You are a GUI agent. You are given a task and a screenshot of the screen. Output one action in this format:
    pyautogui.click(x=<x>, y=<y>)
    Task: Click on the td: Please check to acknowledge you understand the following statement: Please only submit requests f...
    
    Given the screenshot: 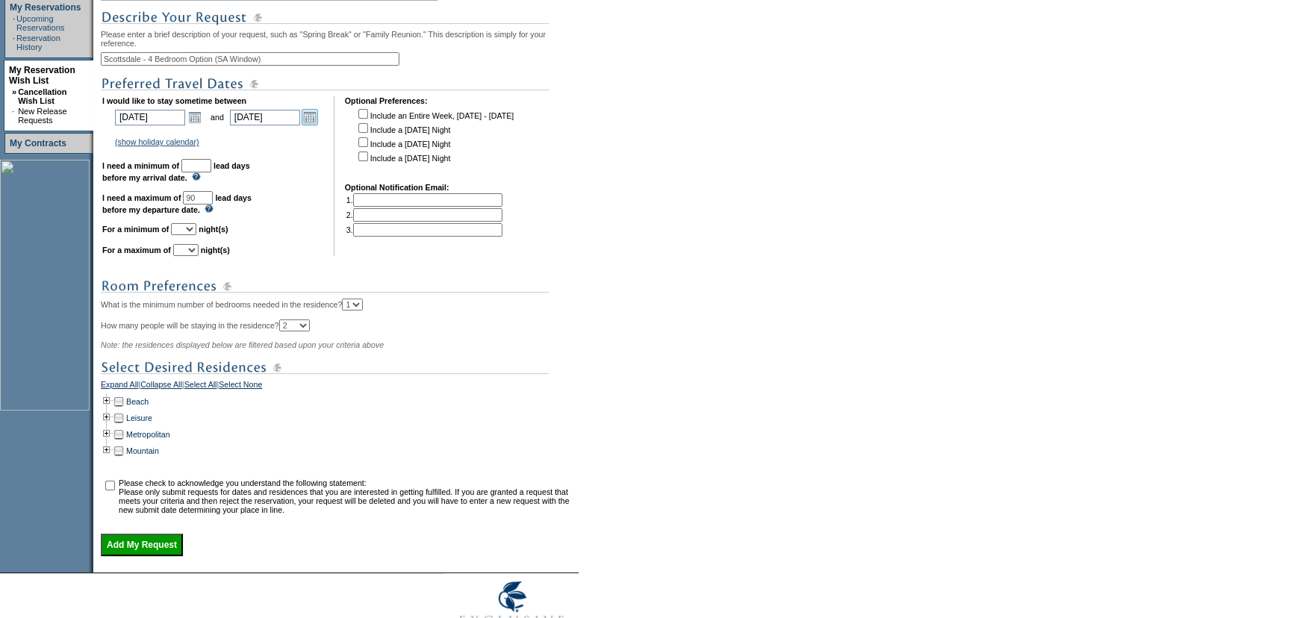 What is the action you would take?
    pyautogui.click(x=346, y=497)
    